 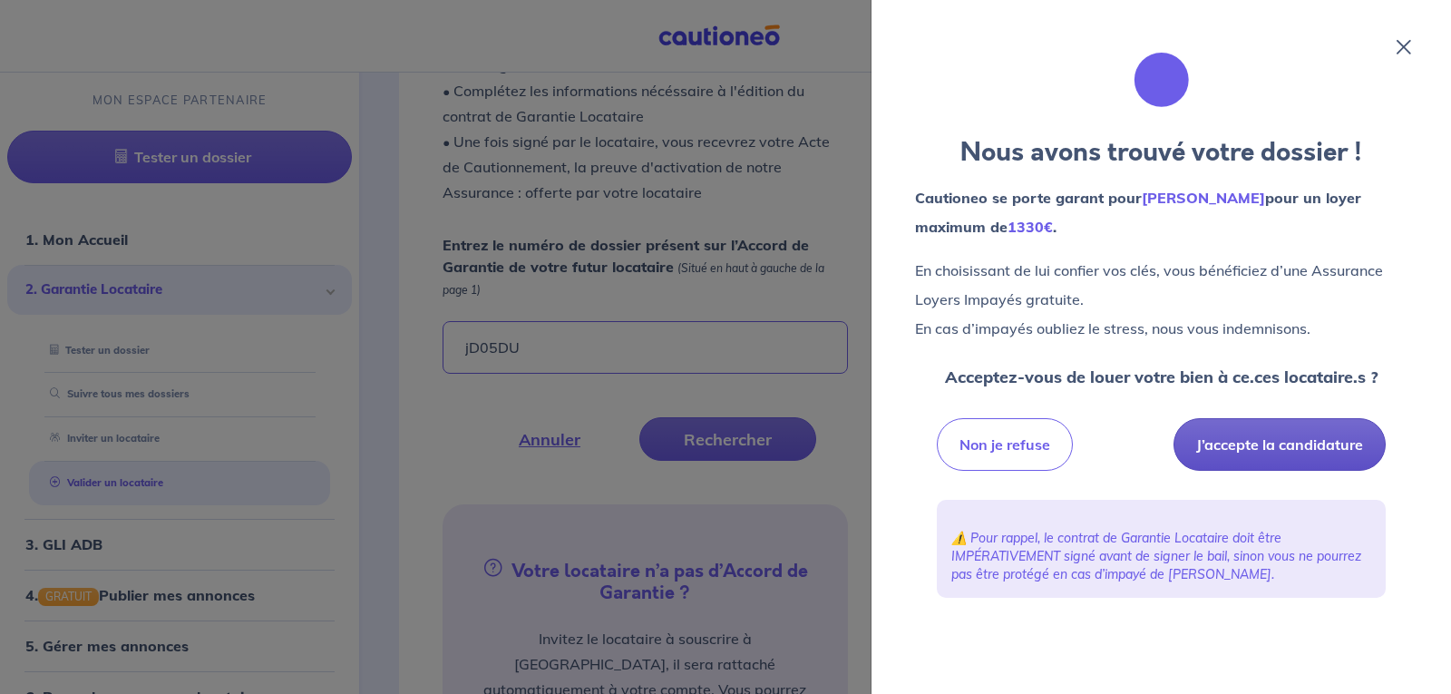 I want to click on strong: Nous avons trouvé votre dossier !, so click(x=1161, y=152).